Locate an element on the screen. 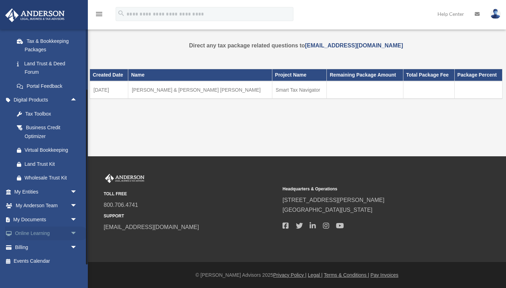 The width and height of the screenshot is (506, 288). th: Total Package Fee is located at coordinates (429, 75).